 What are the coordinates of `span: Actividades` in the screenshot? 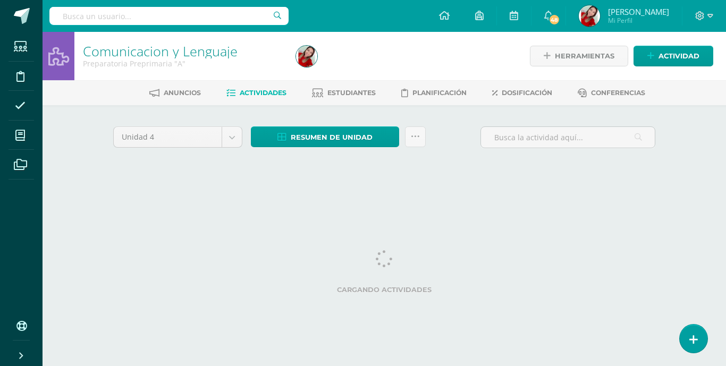 It's located at (263, 92).